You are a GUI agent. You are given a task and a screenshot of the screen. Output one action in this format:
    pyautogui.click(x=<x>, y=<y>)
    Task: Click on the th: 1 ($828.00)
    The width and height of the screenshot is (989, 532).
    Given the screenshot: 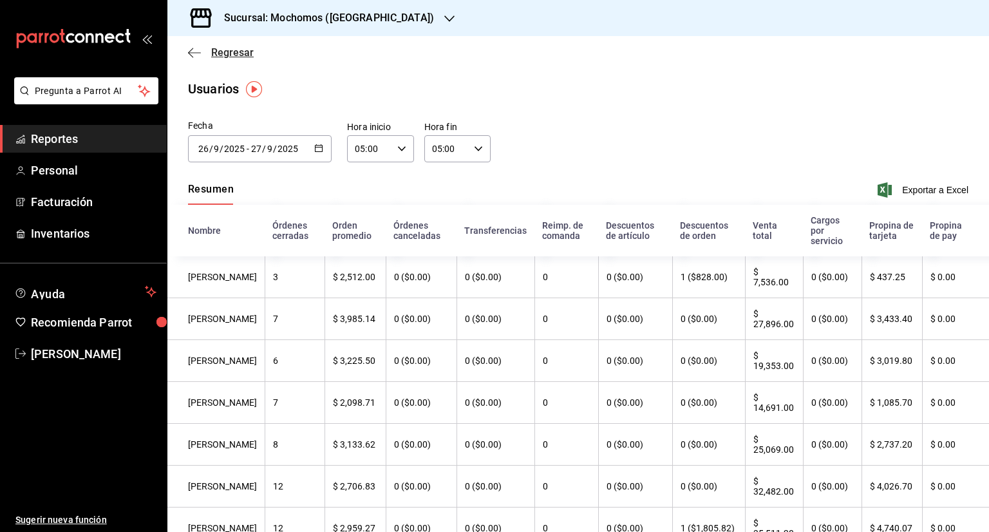 What is the action you would take?
    pyautogui.click(x=709, y=277)
    